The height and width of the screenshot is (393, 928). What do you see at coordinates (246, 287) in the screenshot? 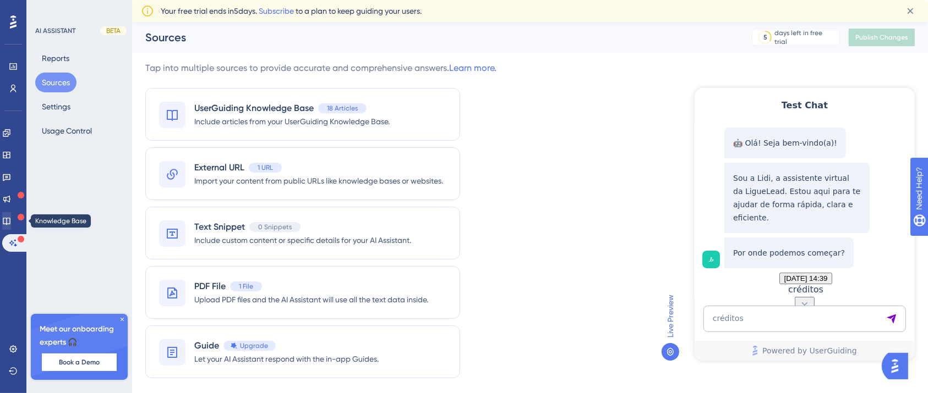
I see `span: 1 File` at bounding box center [246, 287].